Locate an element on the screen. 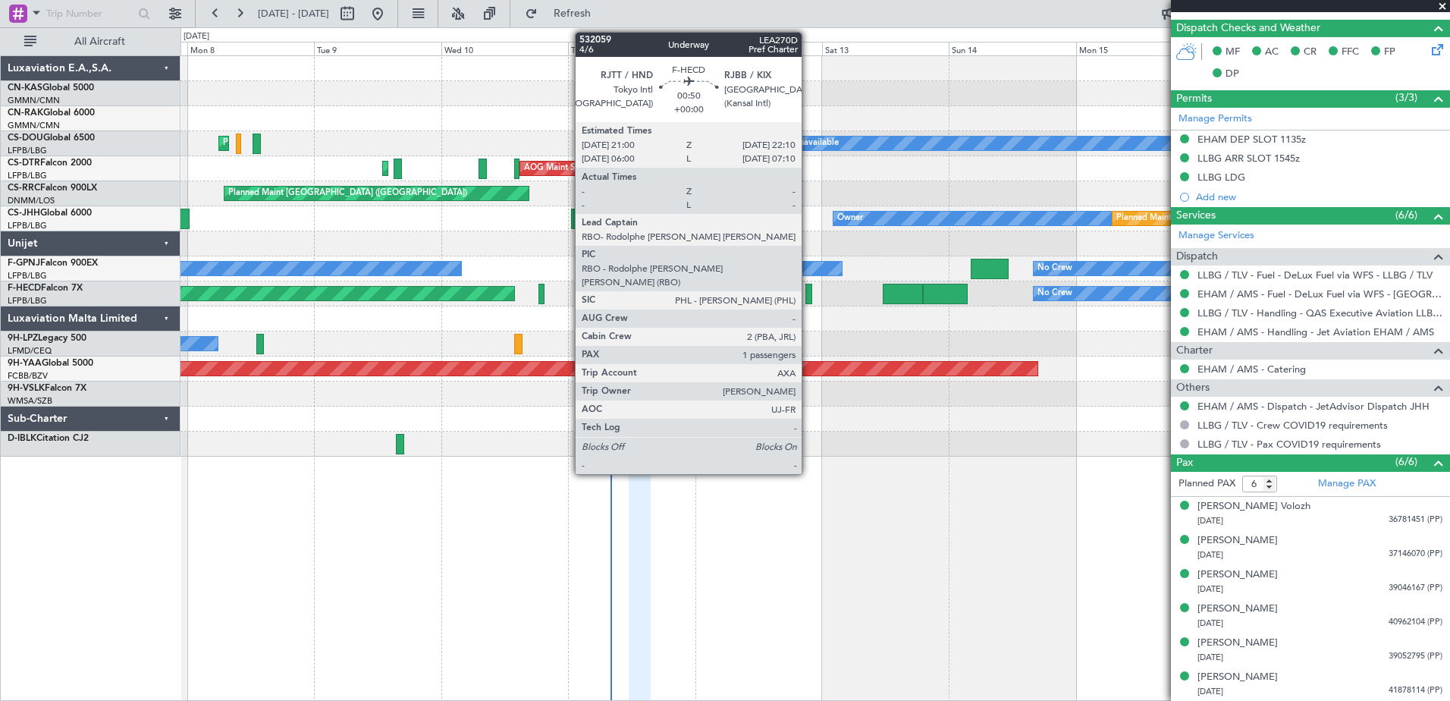  span: D-IBLK is located at coordinates (22, 438).